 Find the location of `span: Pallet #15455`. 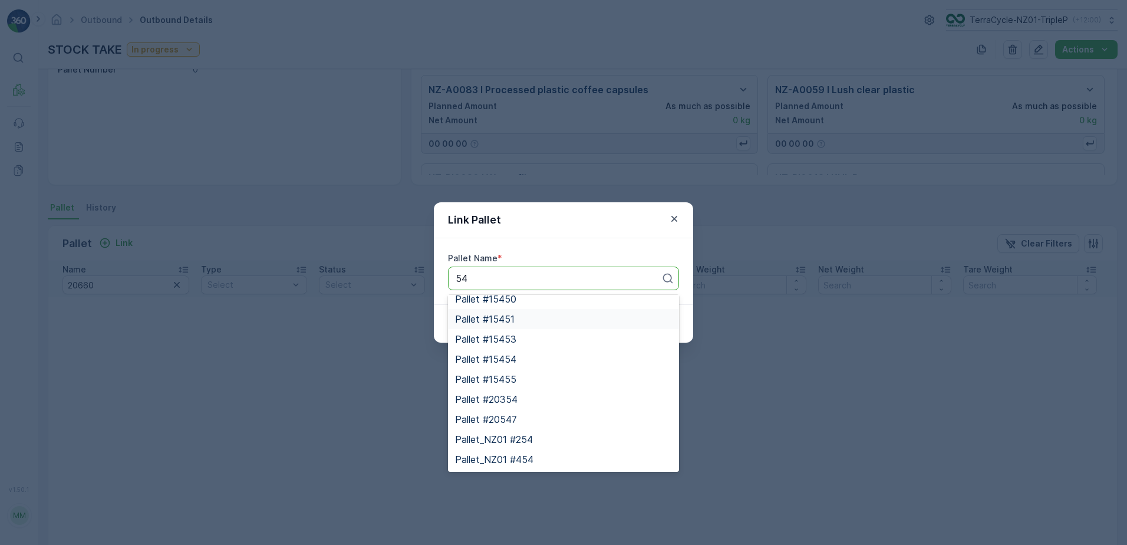

span: Pallet #15455 is located at coordinates (486, 379).